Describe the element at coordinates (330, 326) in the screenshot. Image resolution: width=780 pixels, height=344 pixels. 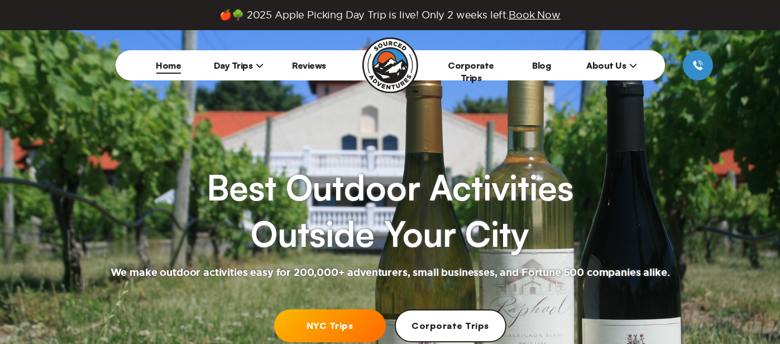
I see `a: NYC Trips` at that location.